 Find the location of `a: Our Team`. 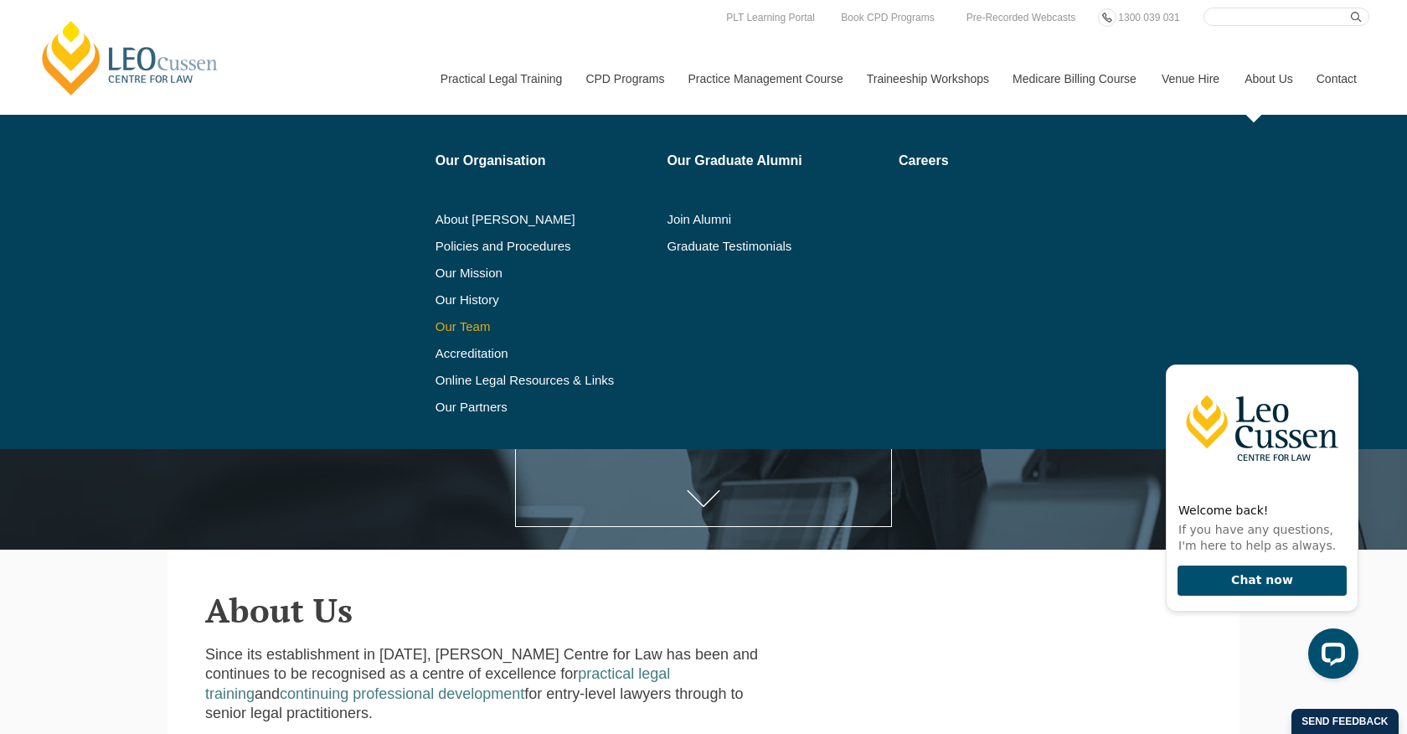

a: Our Team is located at coordinates (545, 327).